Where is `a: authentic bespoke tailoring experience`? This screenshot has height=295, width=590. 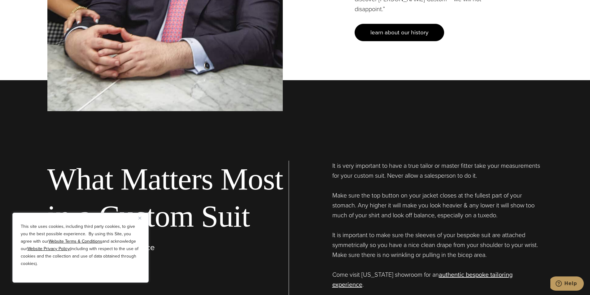 a: authentic bespoke tailoring experience is located at coordinates (422, 280).